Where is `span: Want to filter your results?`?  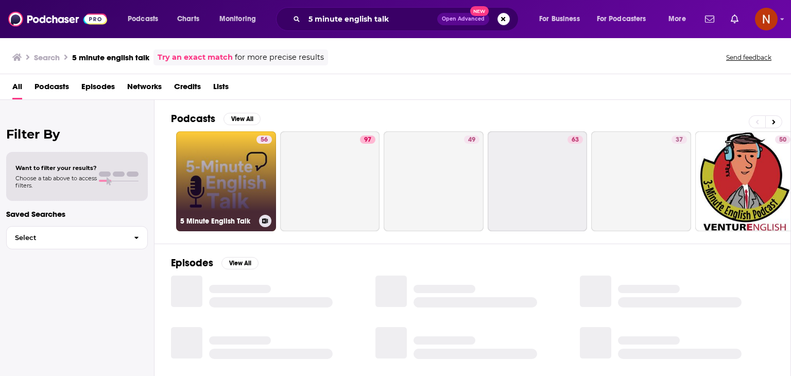 span: Want to filter your results? is located at coordinates (56, 168).